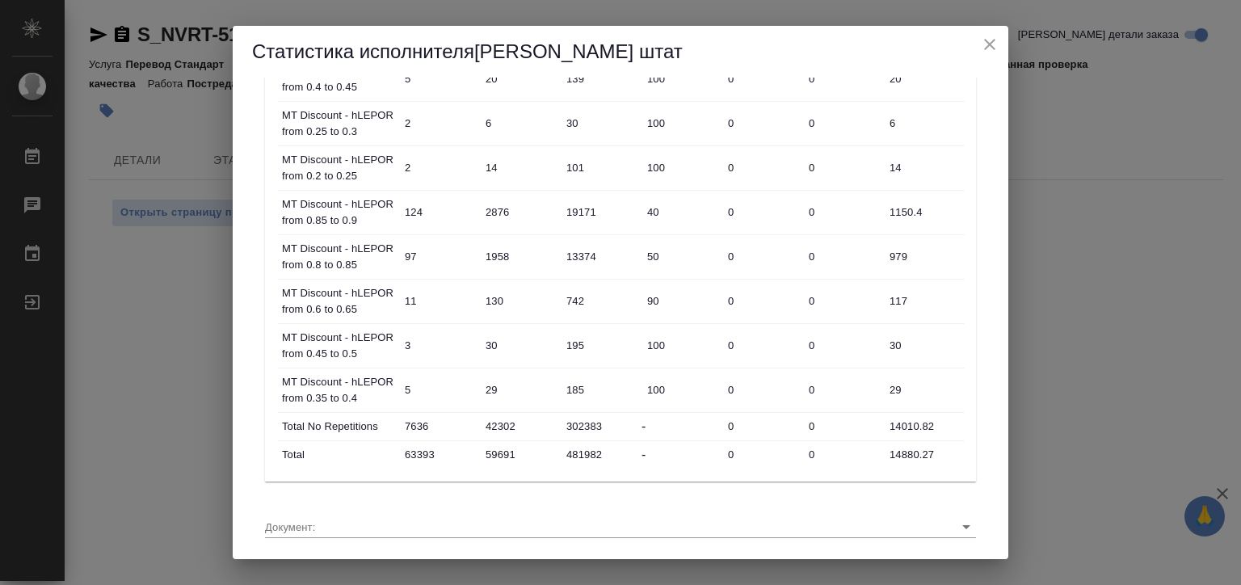  Describe the element at coordinates (338, 346) in the screenshot. I see `p: MT Discount - hLEPOR from 0.45 to 0.5` at that location.